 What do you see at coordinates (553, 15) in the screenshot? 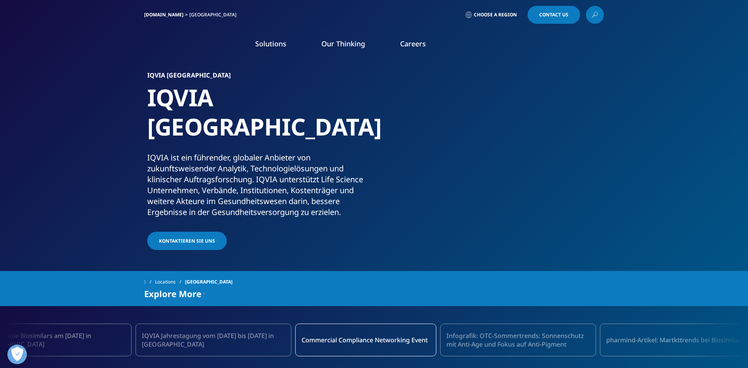
I see `a: Contact Us` at bounding box center [553, 15].